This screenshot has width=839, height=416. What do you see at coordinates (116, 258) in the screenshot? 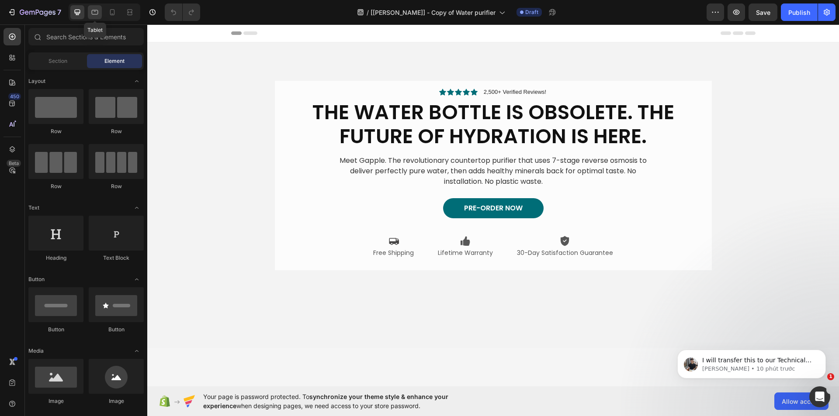
I see `div: Text Block` at bounding box center [116, 258].